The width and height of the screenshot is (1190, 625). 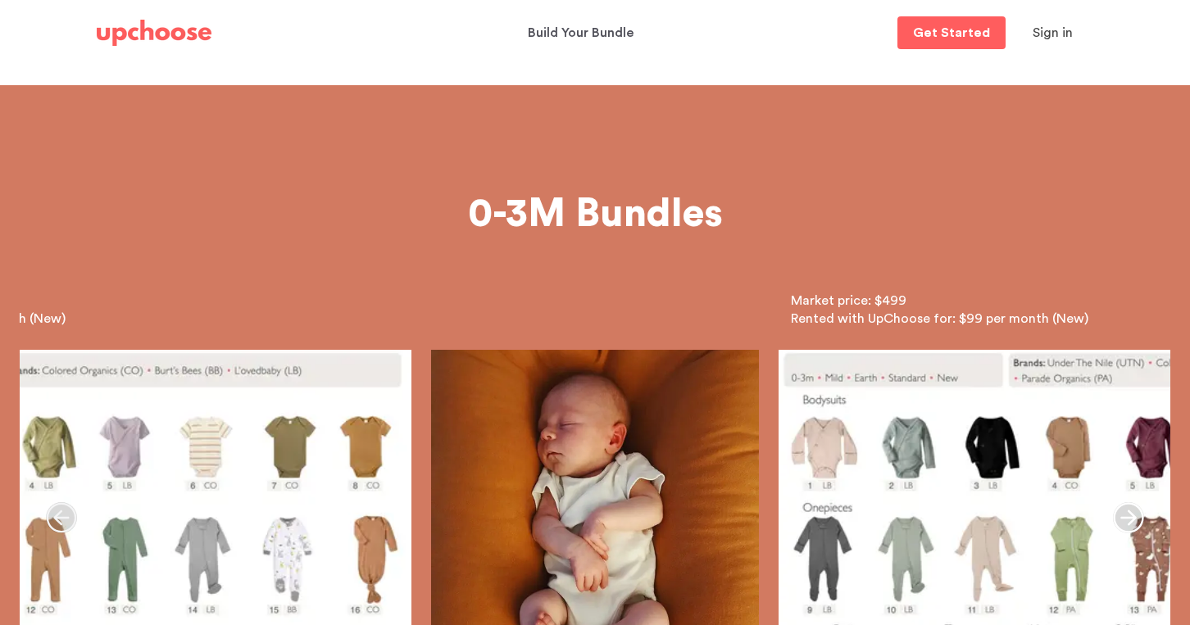 I want to click on span: 0-3M Bundles, so click(x=595, y=214).